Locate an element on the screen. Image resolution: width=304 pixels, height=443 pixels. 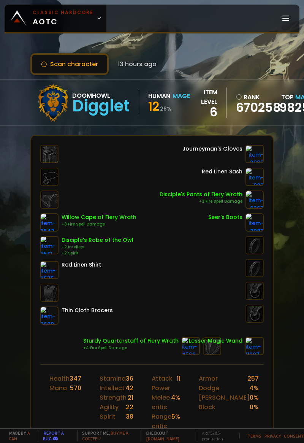
a: a fan is located at coordinates (19, 436).